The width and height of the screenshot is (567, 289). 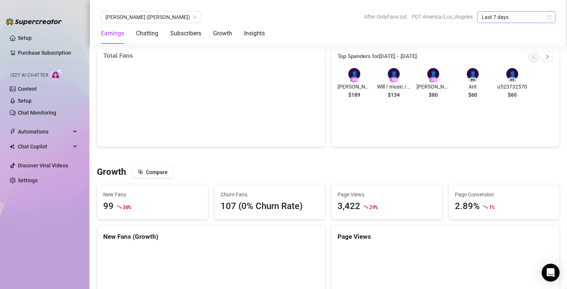 I want to click on span: PDT America/Los_Angeles, so click(x=442, y=17).